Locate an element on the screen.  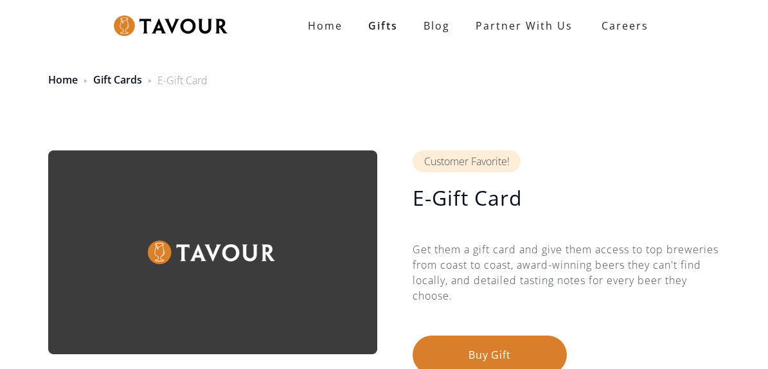
a: Gift Cards is located at coordinates (118, 80).